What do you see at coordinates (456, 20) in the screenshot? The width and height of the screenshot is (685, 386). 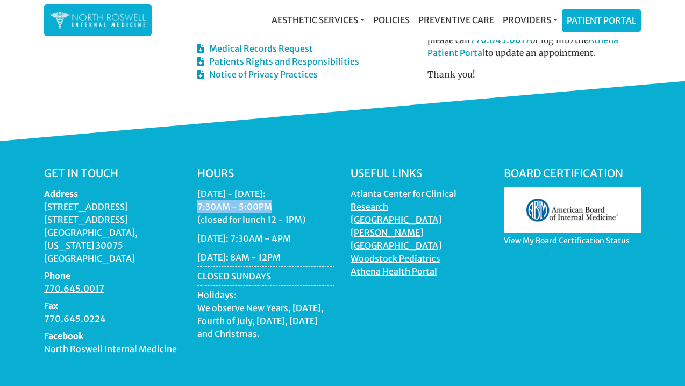 I see `a: Preventive Care` at bounding box center [456, 20].